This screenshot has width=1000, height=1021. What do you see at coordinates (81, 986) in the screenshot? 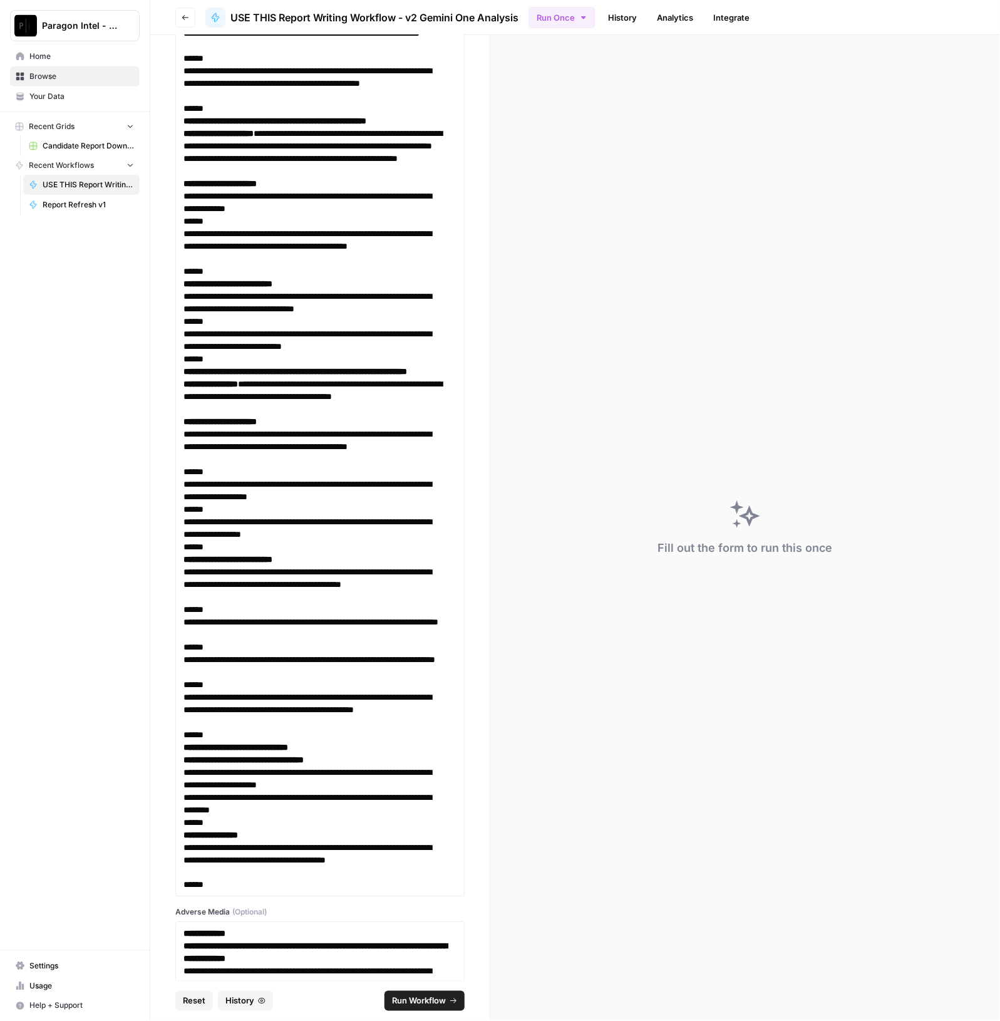
I see `span: Usage` at bounding box center [81, 986].